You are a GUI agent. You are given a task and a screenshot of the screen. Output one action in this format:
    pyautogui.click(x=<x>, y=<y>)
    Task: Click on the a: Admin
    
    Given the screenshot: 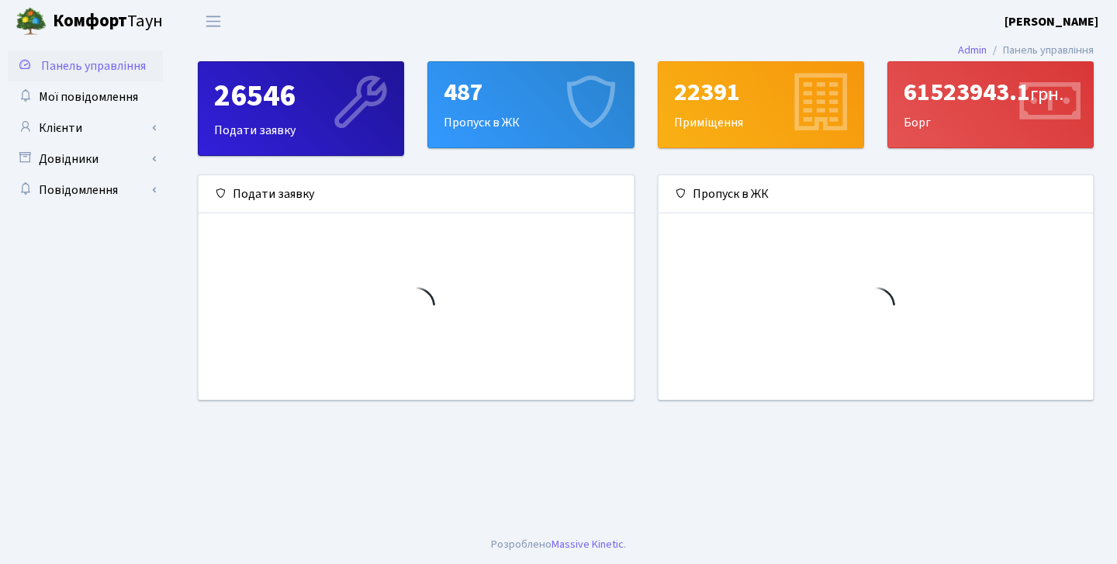 What is the action you would take?
    pyautogui.click(x=972, y=50)
    